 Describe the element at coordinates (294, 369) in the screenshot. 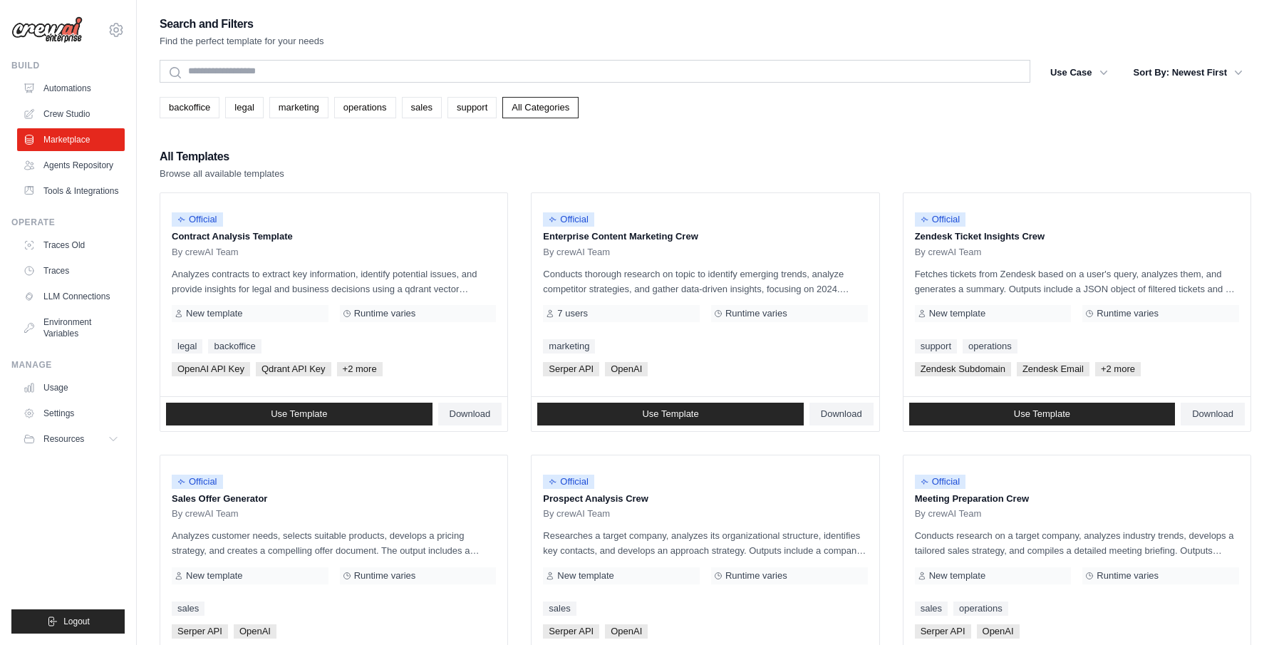

I see `span: Qdrant API Key` at that location.